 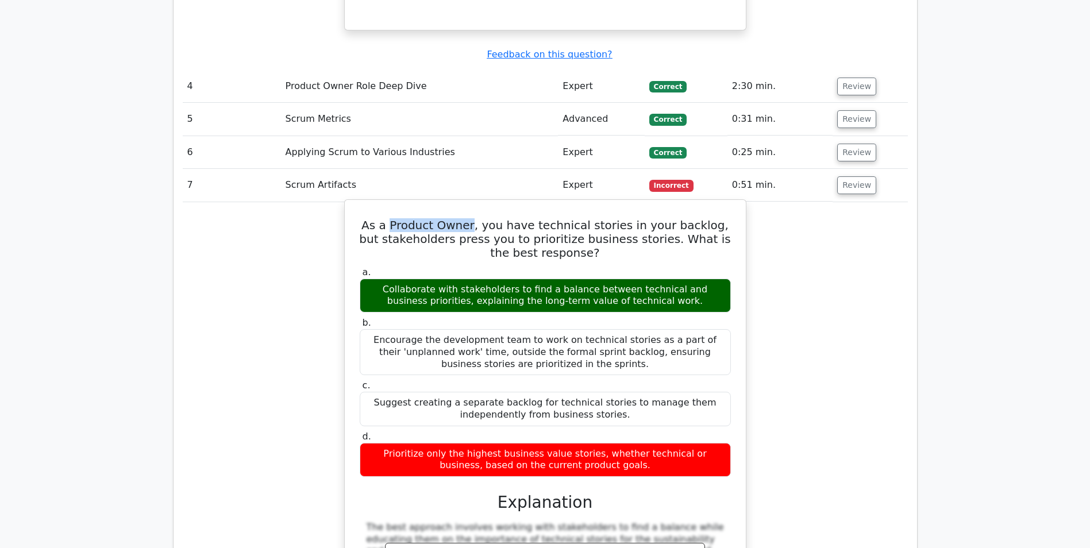 What do you see at coordinates (780, 152) in the screenshot?
I see `td: 0:25 min.` at bounding box center [780, 152].